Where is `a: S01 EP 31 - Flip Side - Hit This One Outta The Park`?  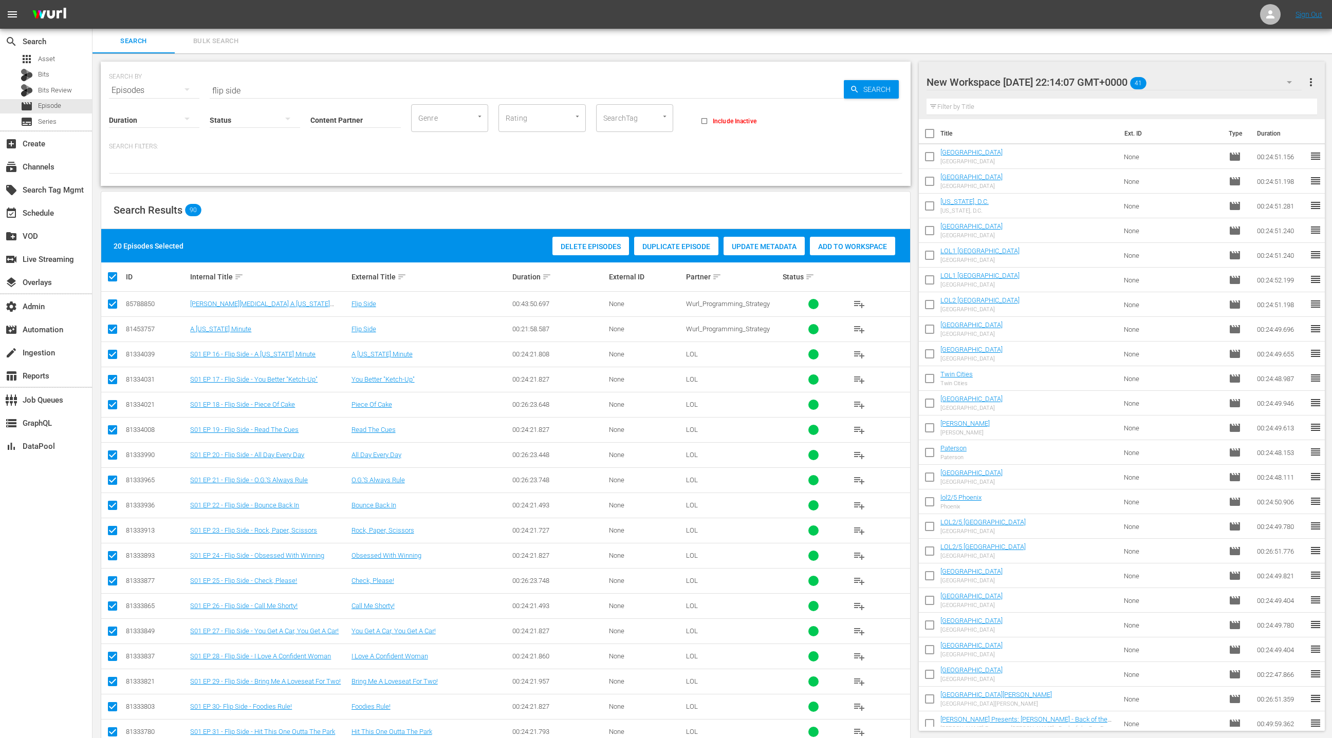 a: S01 EP 31 - Flip Side - Hit This One Outta The Park is located at coordinates (263, 732).